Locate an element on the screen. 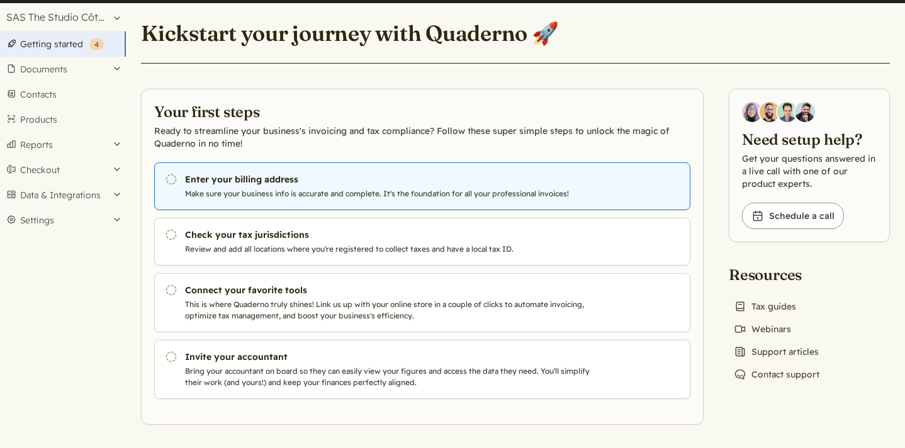 The width and height of the screenshot is (905, 448). img: Javier Rubio, DevRel at Quaderno is located at coordinates (805, 112).